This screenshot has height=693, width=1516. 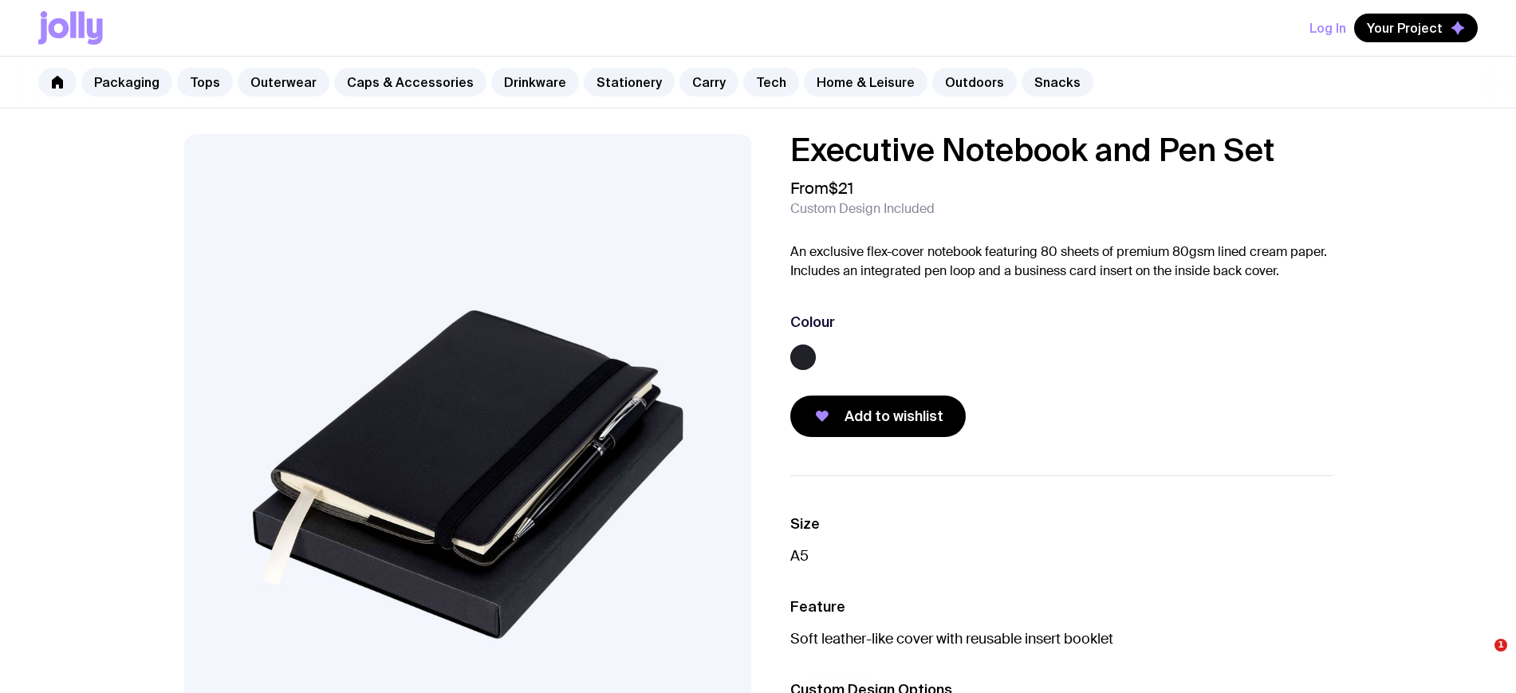 I want to click on a: Home & Leisure, so click(x=865, y=82).